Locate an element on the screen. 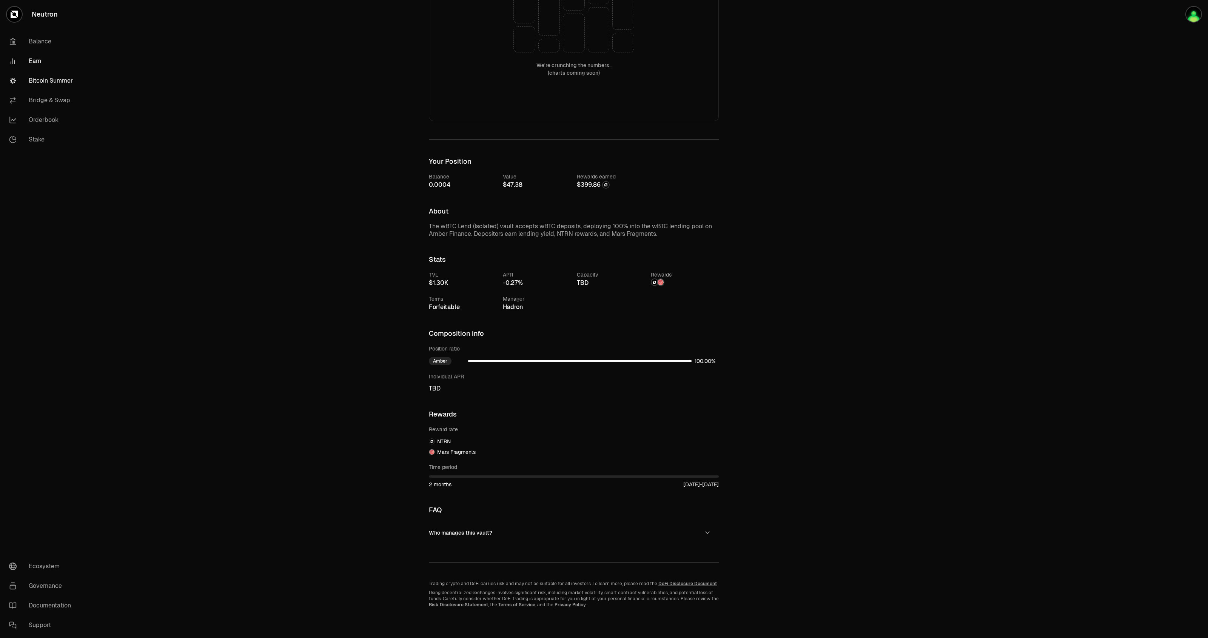 The width and height of the screenshot is (1208, 638). a: Bridge & Swap is located at coordinates (42, 100).